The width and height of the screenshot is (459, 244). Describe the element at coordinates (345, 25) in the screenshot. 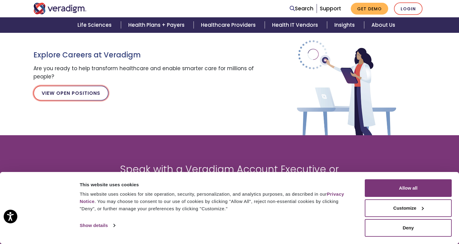

I see `a: Insights` at that location.